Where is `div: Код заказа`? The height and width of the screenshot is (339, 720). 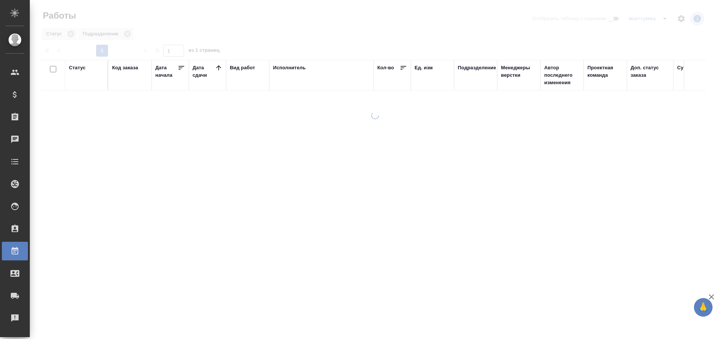 div: Код заказа is located at coordinates (125, 68).